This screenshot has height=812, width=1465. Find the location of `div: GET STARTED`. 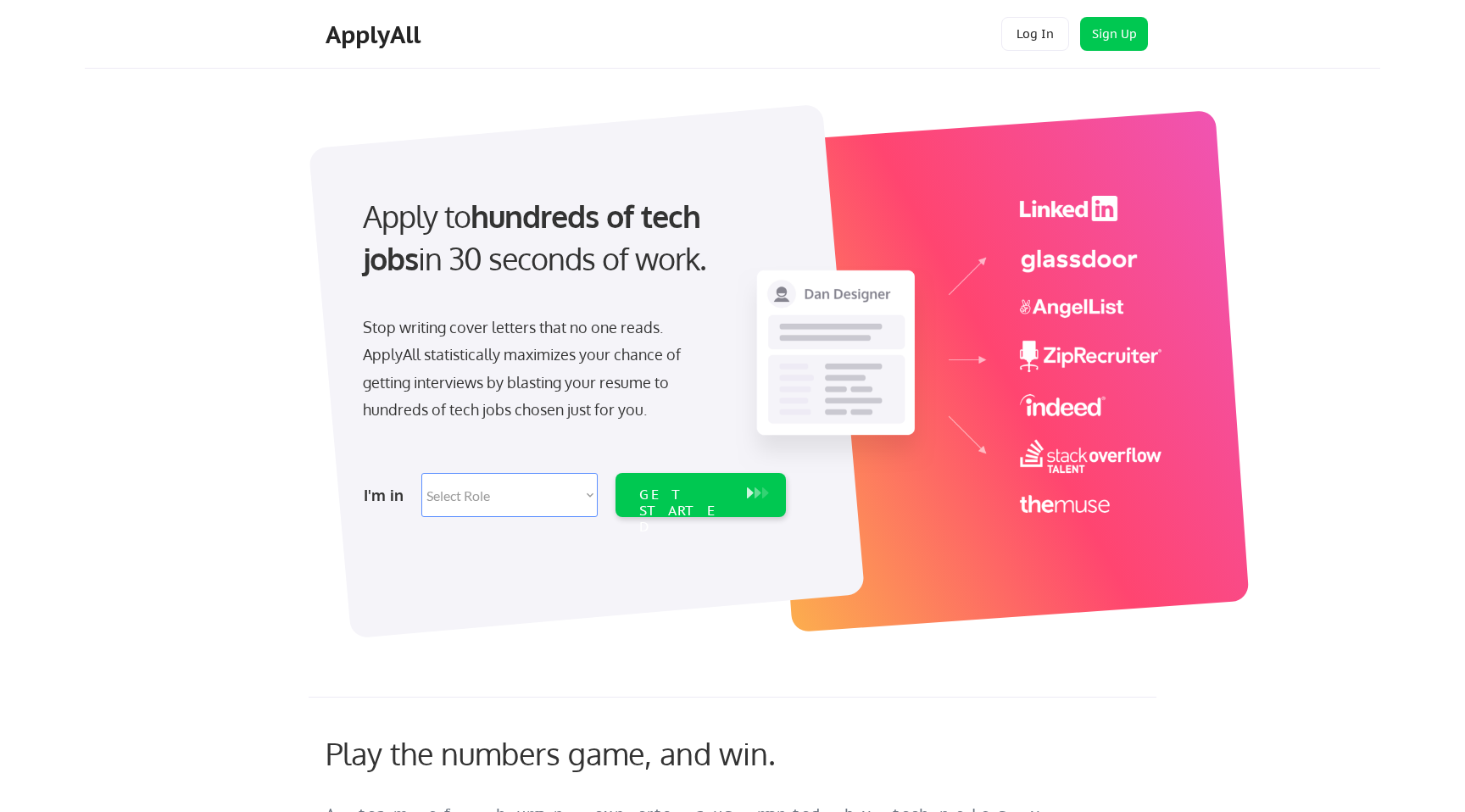

div: GET STARTED is located at coordinates (685, 511).